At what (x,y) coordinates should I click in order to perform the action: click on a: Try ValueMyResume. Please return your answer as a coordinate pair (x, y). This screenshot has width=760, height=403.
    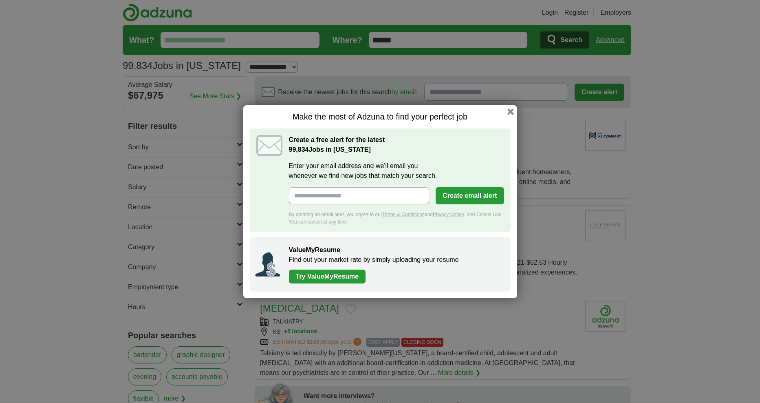
    Looking at the image, I should click on (327, 276).